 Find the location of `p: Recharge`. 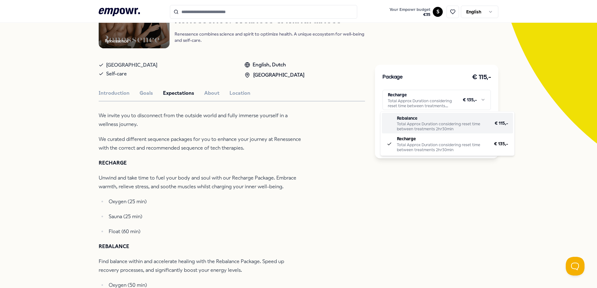

p: Recharge is located at coordinates (441, 139).